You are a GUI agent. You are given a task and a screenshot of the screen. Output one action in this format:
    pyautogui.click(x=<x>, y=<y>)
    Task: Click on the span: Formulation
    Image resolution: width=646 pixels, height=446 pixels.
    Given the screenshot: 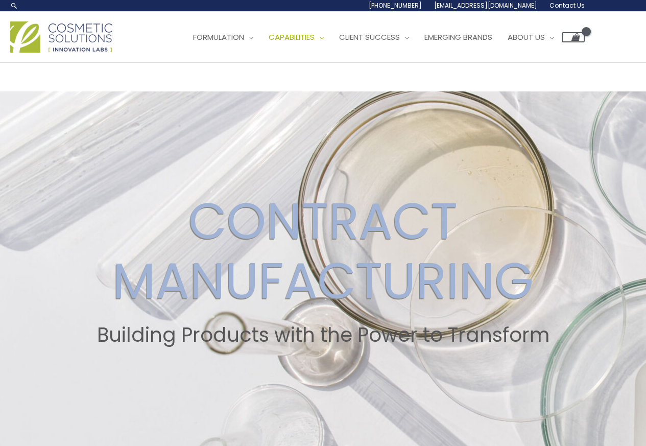 What is the action you would take?
    pyautogui.click(x=218, y=37)
    